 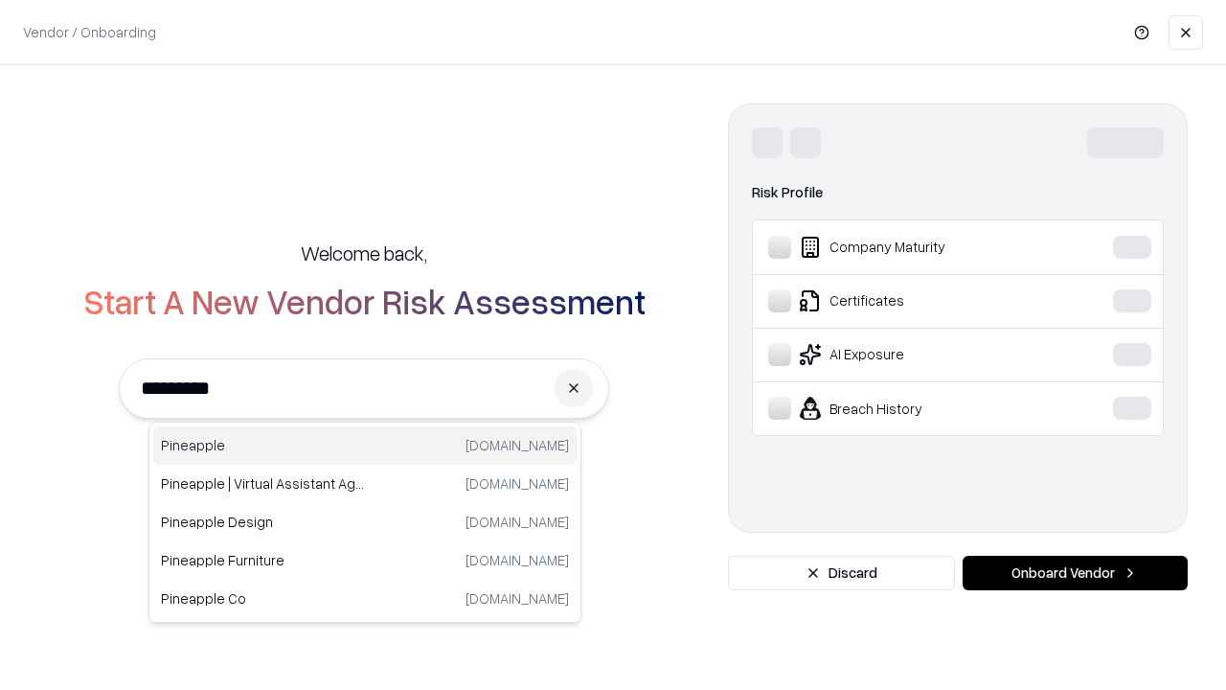 What do you see at coordinates (911, 301) in the screenshot?
I see `div: Certificates` at bounding box center [911, 301].